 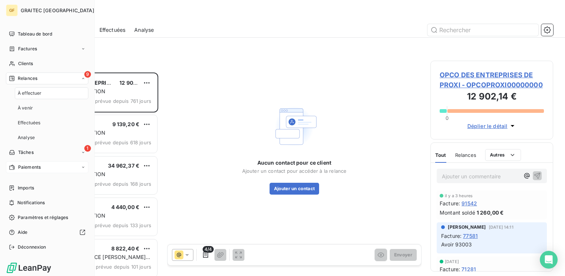 What do you see at coordinates (441, 155) in the screenshot?
I see `span: Tout` at bounding box center [441, 155].